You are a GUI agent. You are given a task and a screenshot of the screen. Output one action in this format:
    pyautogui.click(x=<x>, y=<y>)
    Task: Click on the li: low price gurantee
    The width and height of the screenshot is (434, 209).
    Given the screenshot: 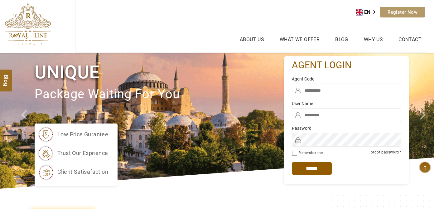 What is the action you would take?
    pyautogui.click(x=73, y=134)
    